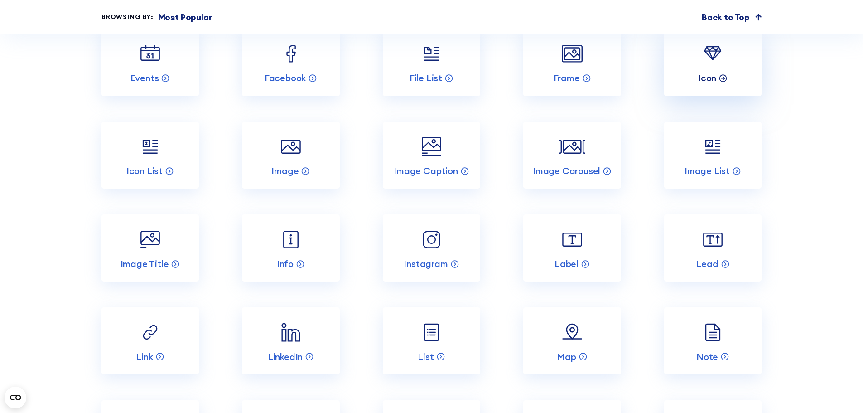 The image size is (863, 413). I want to click on a: Icon, so click(713, 63).